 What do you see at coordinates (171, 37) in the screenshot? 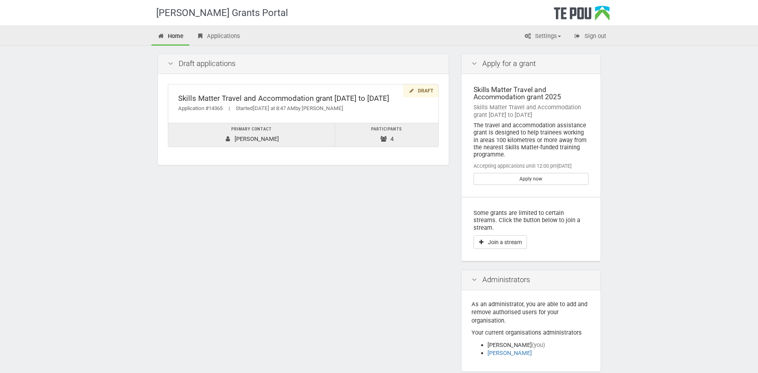
I see `a: Home` at bounding box center [171, 37].